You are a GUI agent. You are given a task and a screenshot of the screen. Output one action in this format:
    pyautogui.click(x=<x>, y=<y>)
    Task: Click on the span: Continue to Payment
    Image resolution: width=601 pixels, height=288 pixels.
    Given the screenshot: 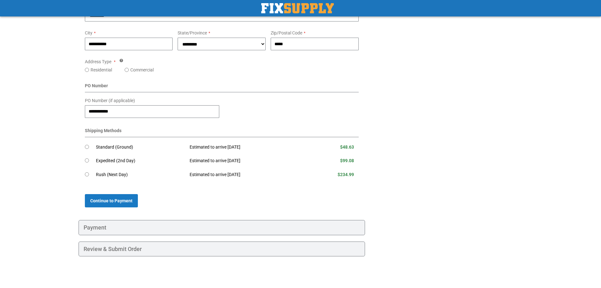 What is the action you would take?
    pyautogui.click(x=111, y=200)
    